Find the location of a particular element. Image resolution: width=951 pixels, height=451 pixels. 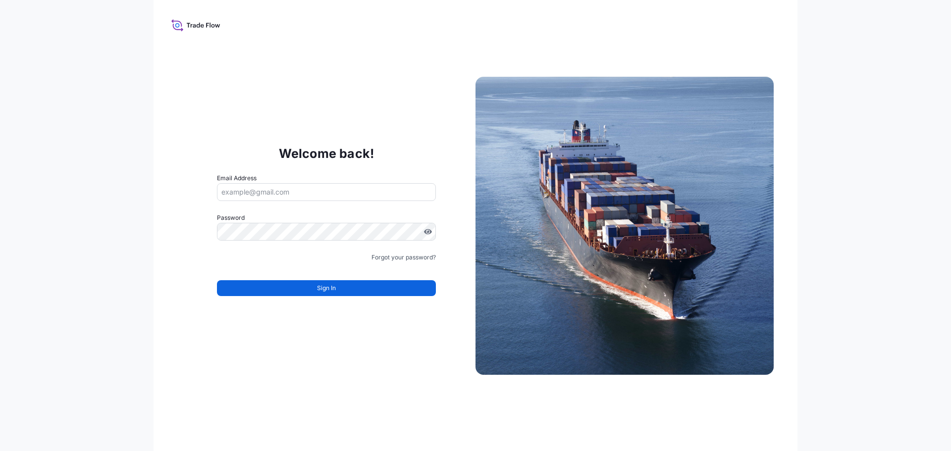

p: Welcome back! is located at coordinates (327, 154).